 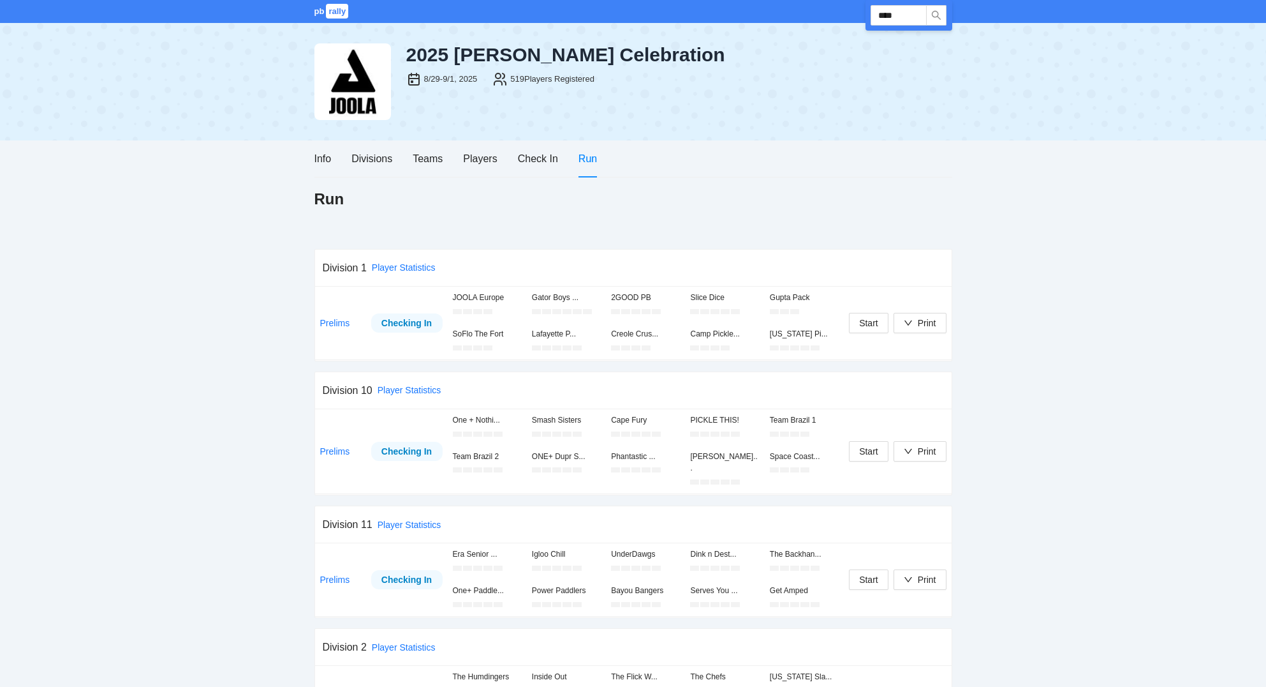 What do you see at coordinates (487, 554) in the screenshot?
I see `div: Era Senior ...` at bounding box center [487, 554].